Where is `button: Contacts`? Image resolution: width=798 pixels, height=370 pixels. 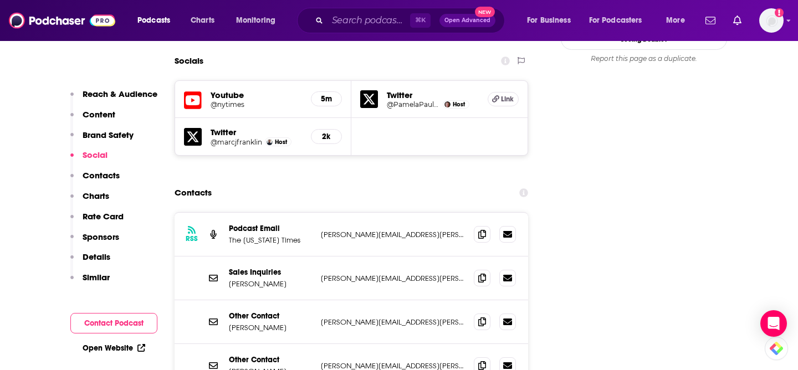 button: Contacts is located at coordinates (95, 180).